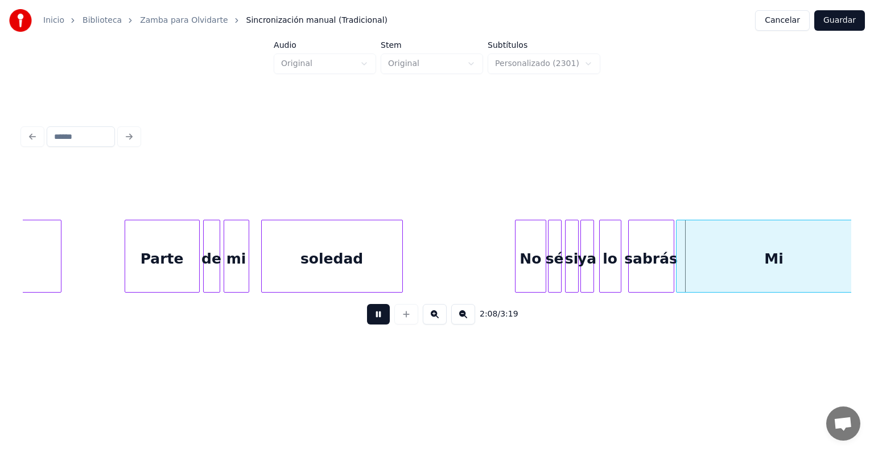  Describe the element at coordinates (844, 424) in the screenshot. I see `div: Chat abierto` at that location.